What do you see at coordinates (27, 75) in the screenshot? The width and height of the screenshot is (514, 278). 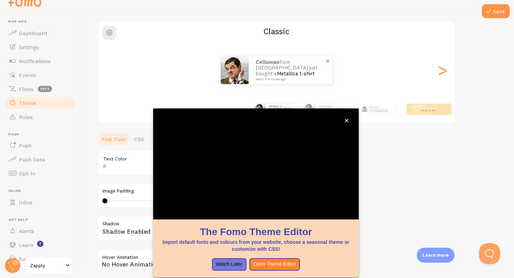 I see `span: Events` at bounding box center [27, 75].